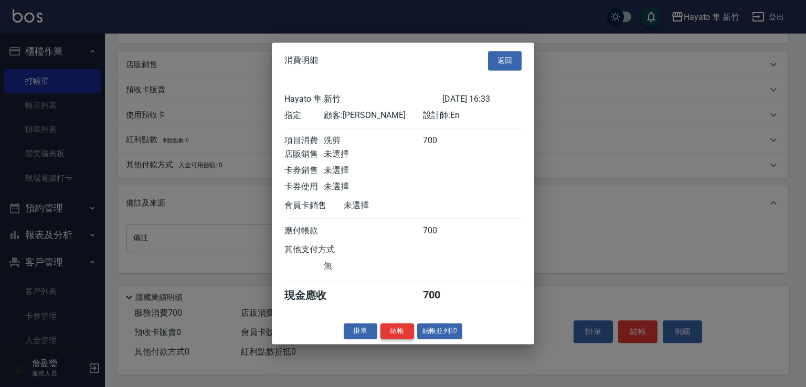 This screenshot has height=387, width=806. Describe the element at coordinates (373, 266) in the screenshot. I see `div: 無` at that location.